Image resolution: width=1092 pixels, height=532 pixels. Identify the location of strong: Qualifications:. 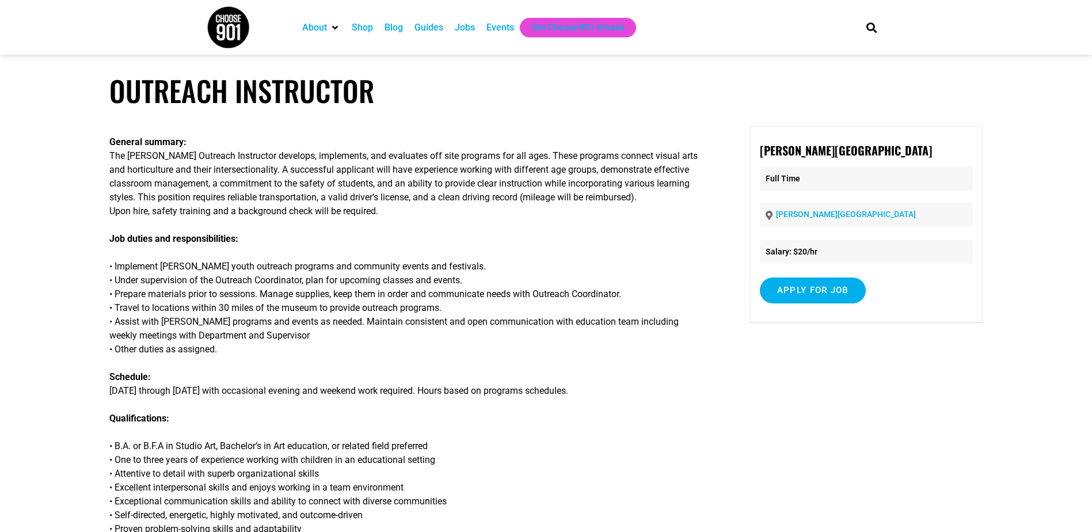
(139, 418).